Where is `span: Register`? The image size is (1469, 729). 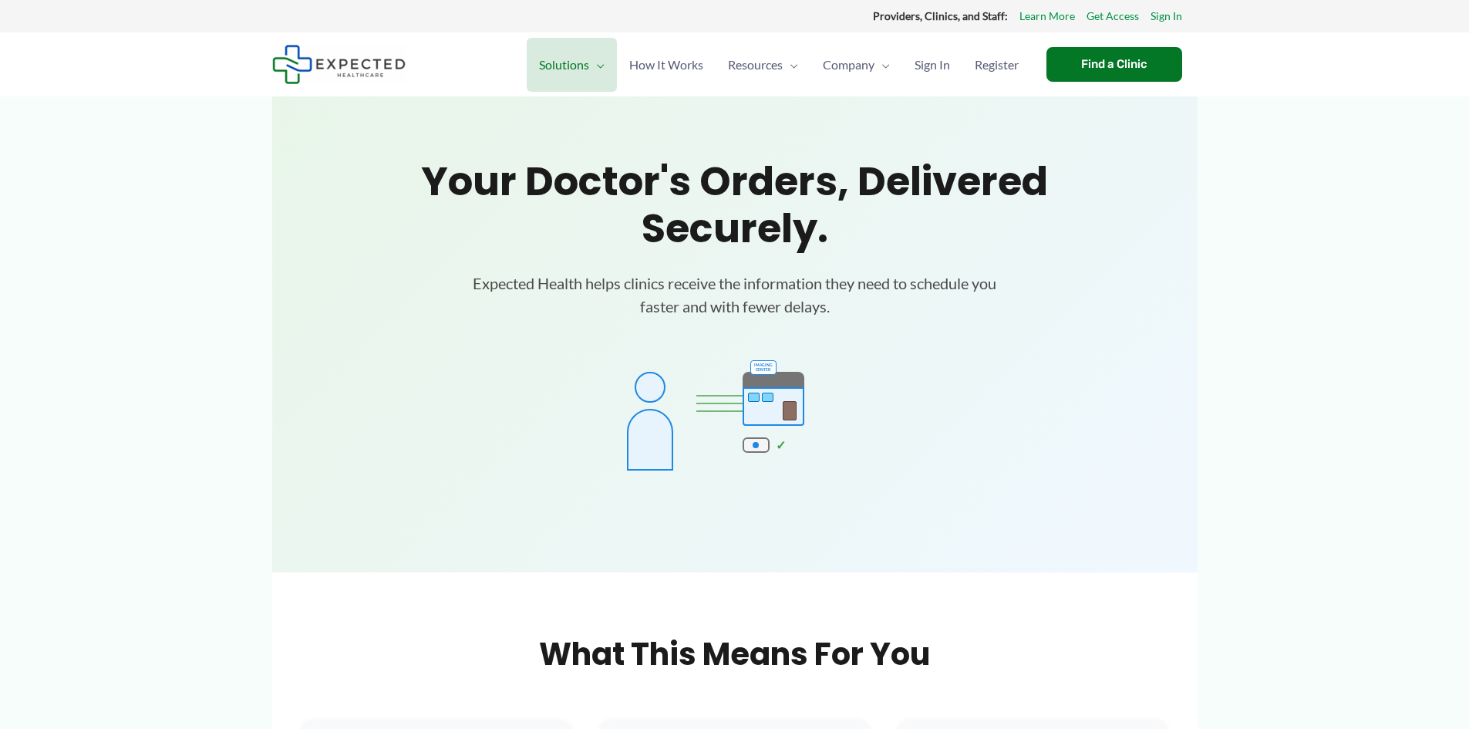 span: Register is located at coordinates (996, 65).